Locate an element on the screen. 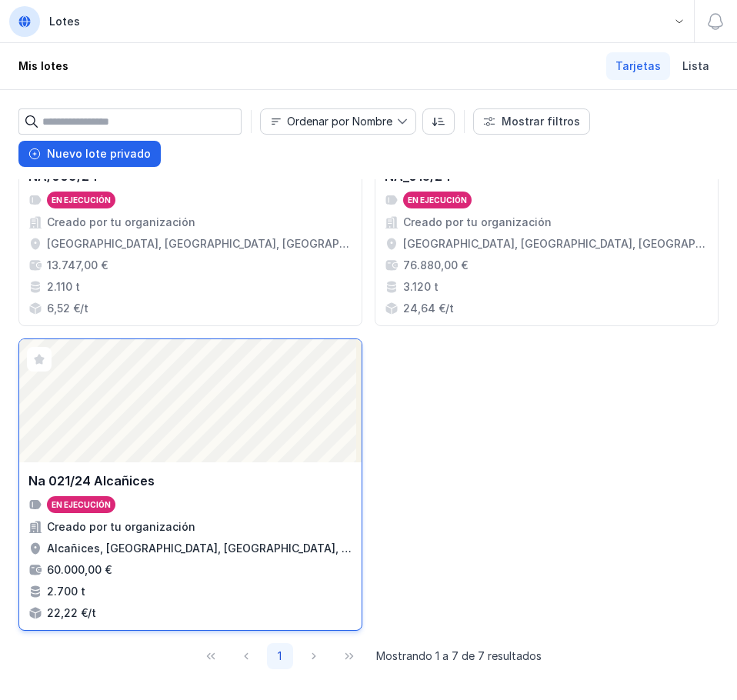 The height and width of the screenshot is (700, 737). div: 6,52 €/t is located at coordinates (68, 309).